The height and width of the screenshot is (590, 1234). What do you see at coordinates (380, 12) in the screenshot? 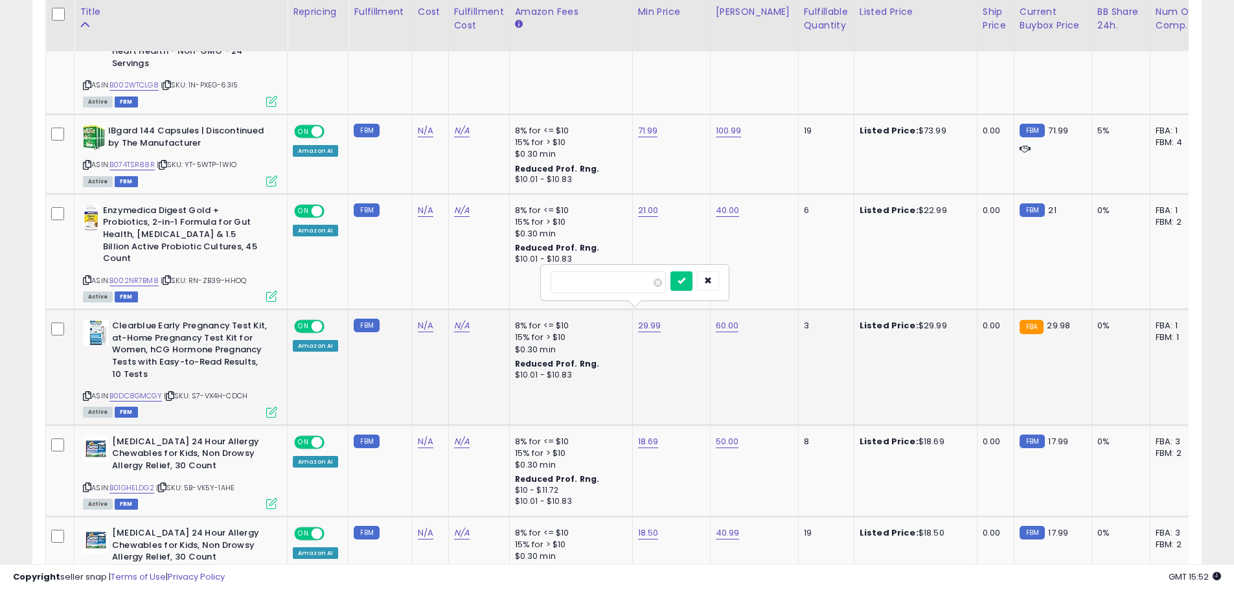
I see `div: Fulfillment` at bounding box center [380, 12].